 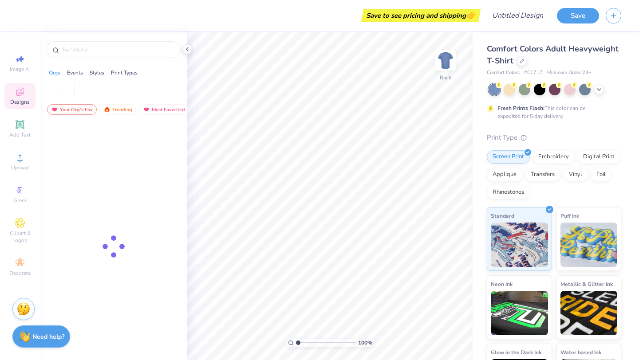 I want to click on div: This color can be expedited for 5 day delivery., so click(x=552, y=112).